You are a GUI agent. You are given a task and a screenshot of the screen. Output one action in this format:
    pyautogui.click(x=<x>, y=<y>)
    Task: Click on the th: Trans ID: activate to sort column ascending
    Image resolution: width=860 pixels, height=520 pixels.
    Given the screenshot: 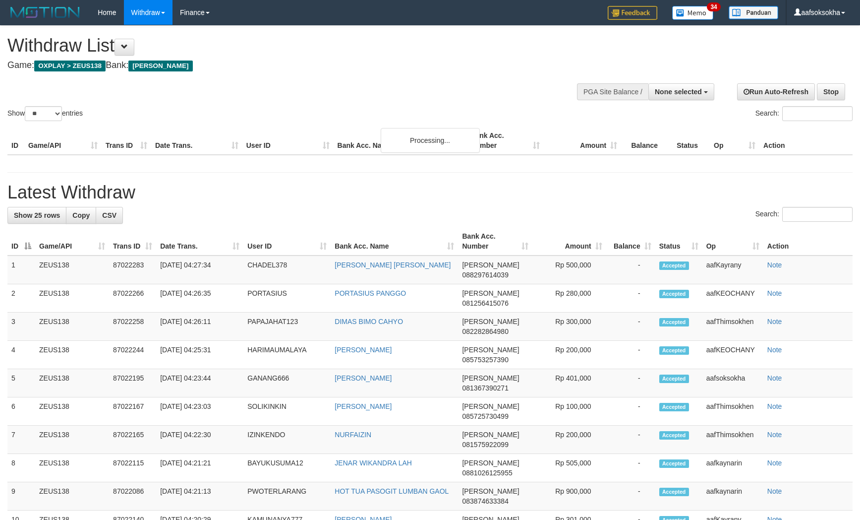 What is the action you would take?
    pyautogui.click(x=132, y=241)
    